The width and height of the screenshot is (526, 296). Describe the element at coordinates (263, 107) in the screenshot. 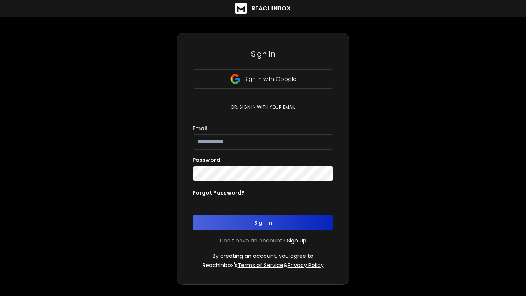

I see `p: or, sign in with your email` at that location.